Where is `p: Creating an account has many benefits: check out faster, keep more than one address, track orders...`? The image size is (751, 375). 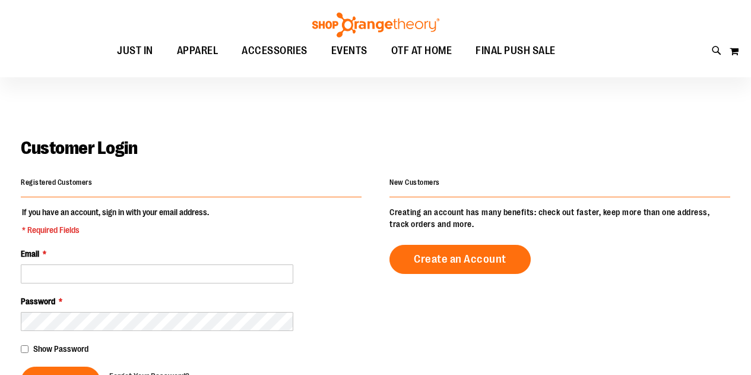
p: Creating an account has many benefits: check out faster, keep more than one address, track orders... is located at coordinates (560, 218).